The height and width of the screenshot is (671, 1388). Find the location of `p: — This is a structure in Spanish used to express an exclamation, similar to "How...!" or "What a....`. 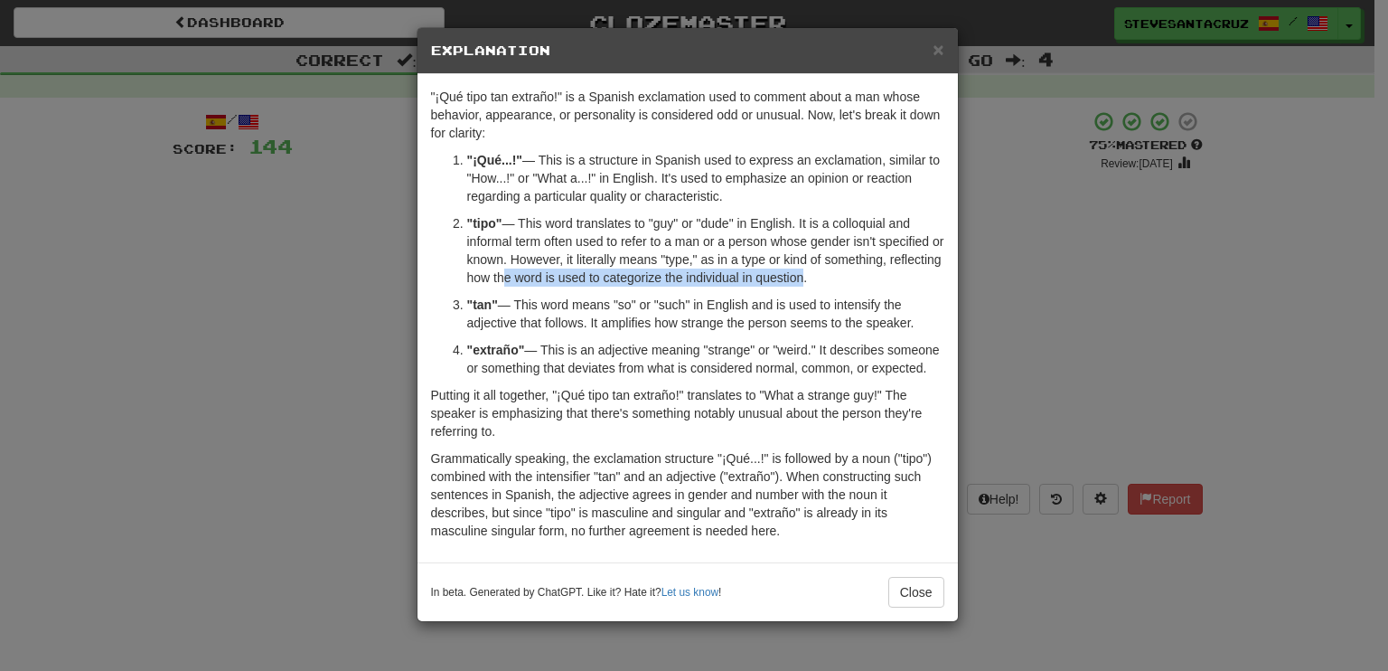

p: — This is a structure in Spanish used to express an exclamation, similar to "How...!" or "What a.... is located at coordinates (706, 178).